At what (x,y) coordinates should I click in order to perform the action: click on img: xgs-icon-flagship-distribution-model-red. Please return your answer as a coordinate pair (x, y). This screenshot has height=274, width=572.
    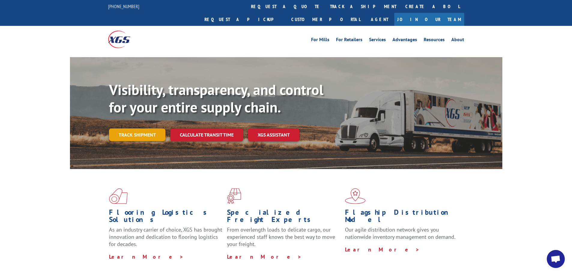
    Looking at the image, I should click on (355, 196).